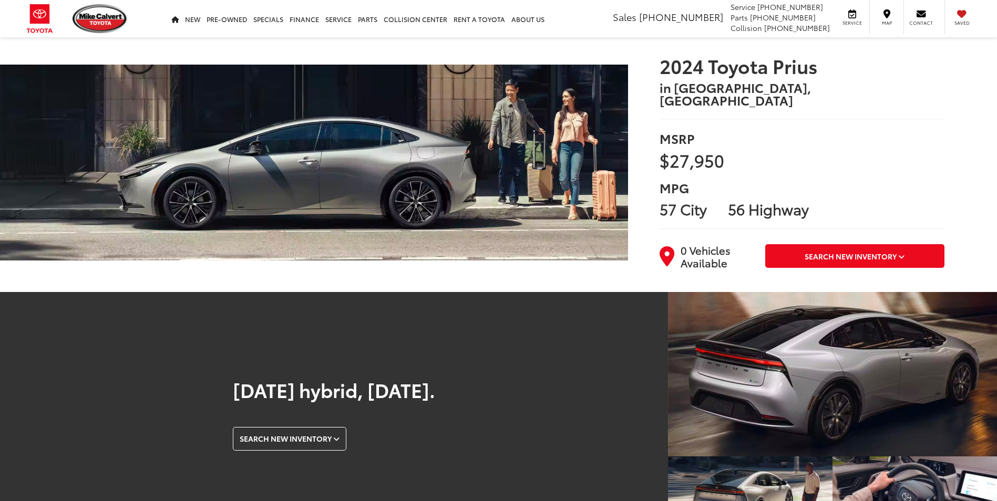  What do you see at coordinates (802, 188) in the screenshot?
I see `h3: MPG` at bounding box center [802, 188].